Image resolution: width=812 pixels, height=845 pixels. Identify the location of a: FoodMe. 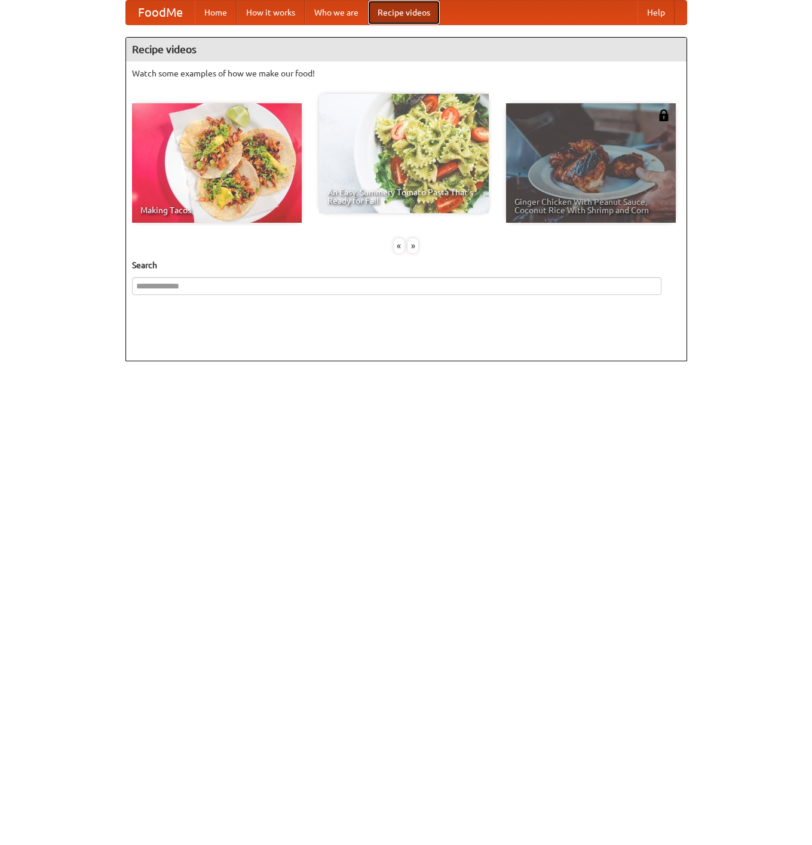
(160, 13).